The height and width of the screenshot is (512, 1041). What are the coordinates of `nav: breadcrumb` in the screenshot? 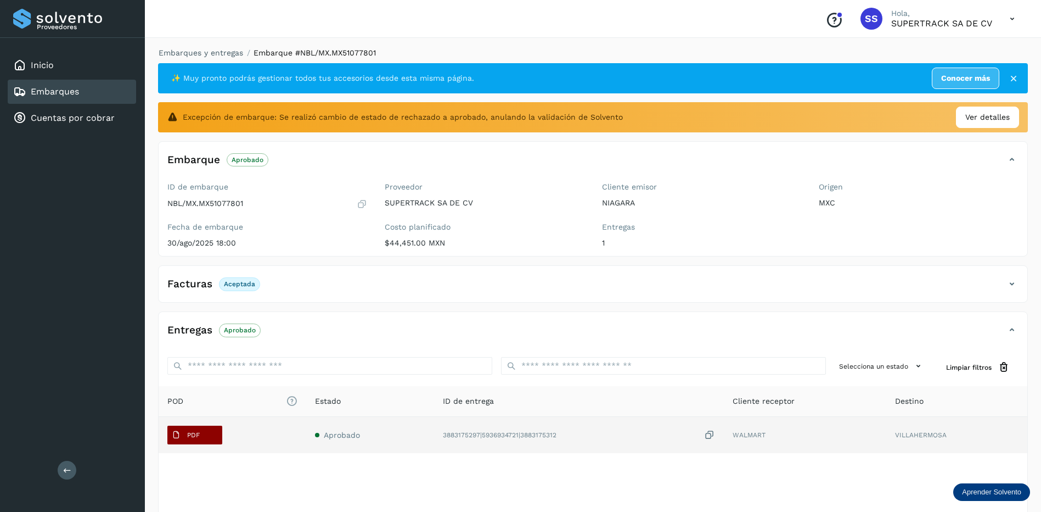 It's located at (593, 53).